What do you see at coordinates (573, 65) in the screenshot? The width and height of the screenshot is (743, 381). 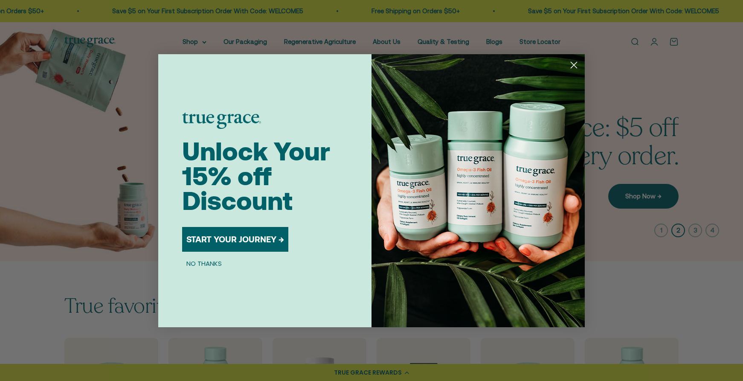 I see `button: Close dialog` at bounding box center [573, 65].